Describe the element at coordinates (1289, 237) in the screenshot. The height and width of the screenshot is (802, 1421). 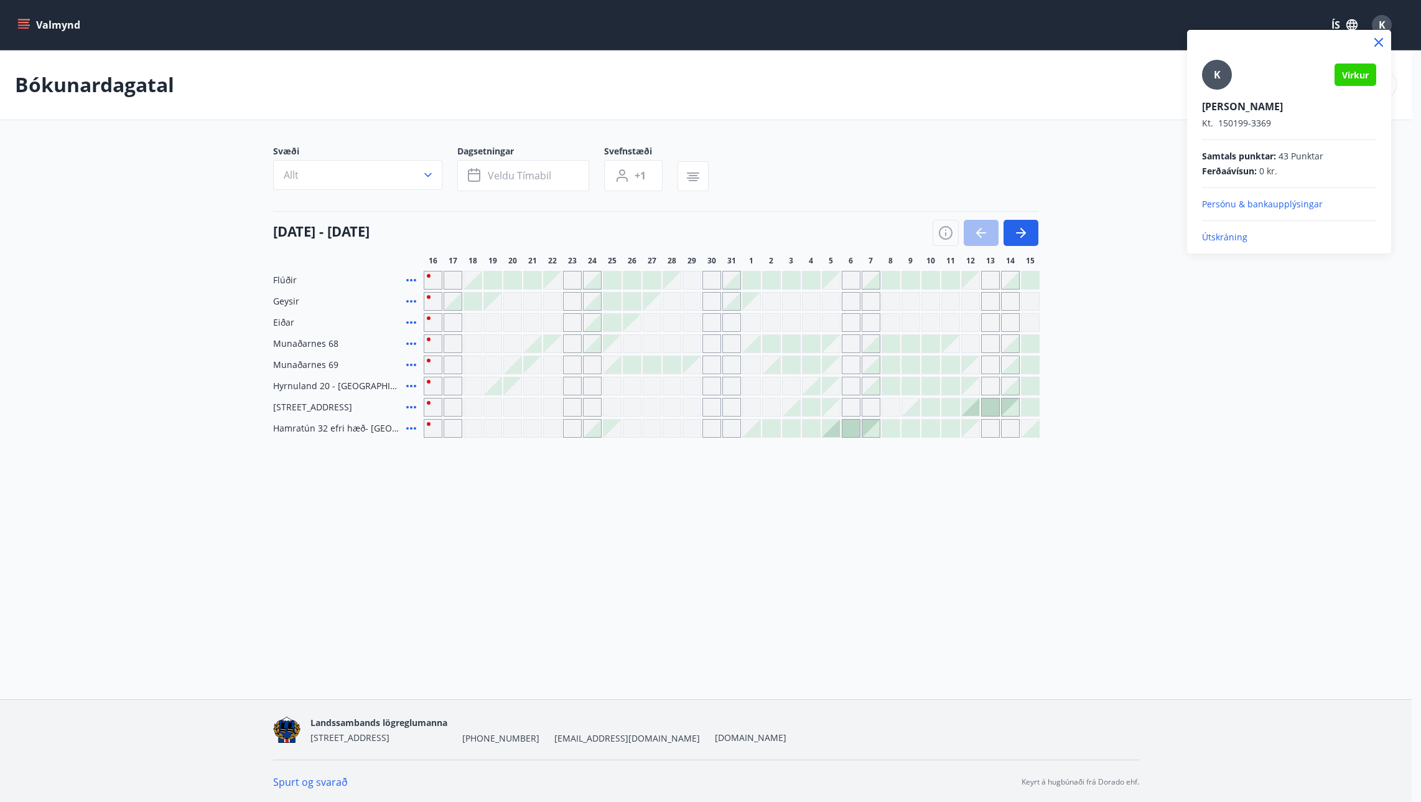
I see `p: Útskráning` at that location.